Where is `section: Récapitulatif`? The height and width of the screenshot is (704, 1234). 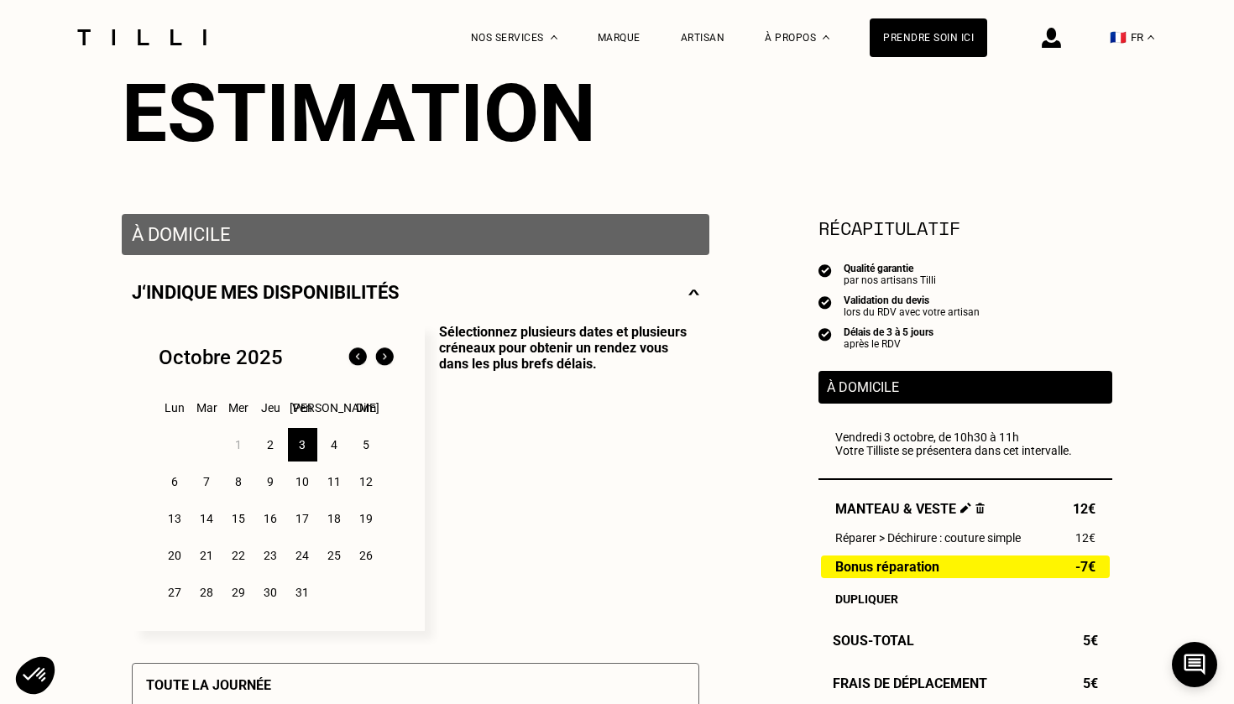 section: Récapitulatif is located at coordinates (966, 228).